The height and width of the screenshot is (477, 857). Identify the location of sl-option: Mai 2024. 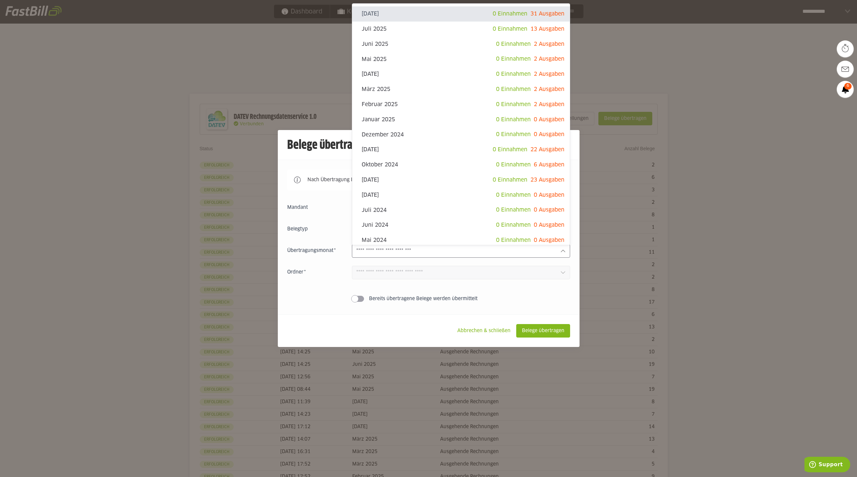
(461, 240).